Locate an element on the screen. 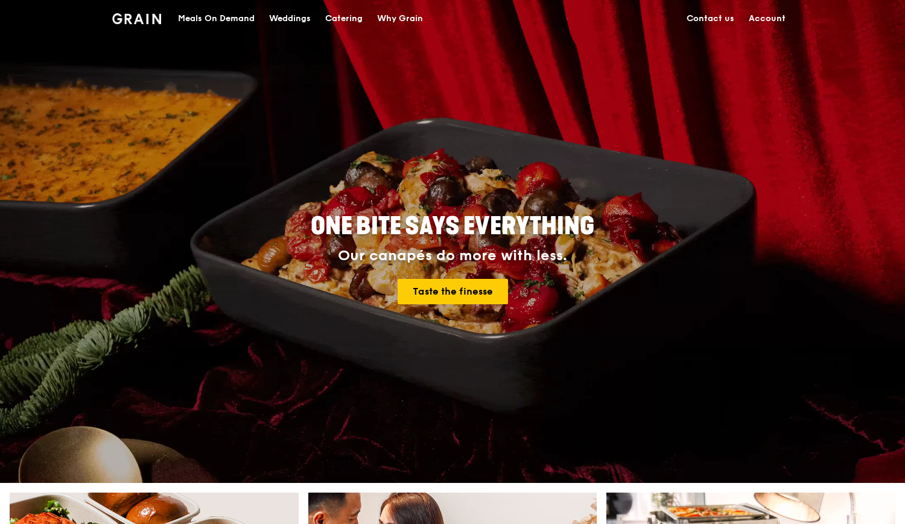 The width and height of the screenshot is (905, 524). div: Meals On Demand is located at coordinates (216, 19).